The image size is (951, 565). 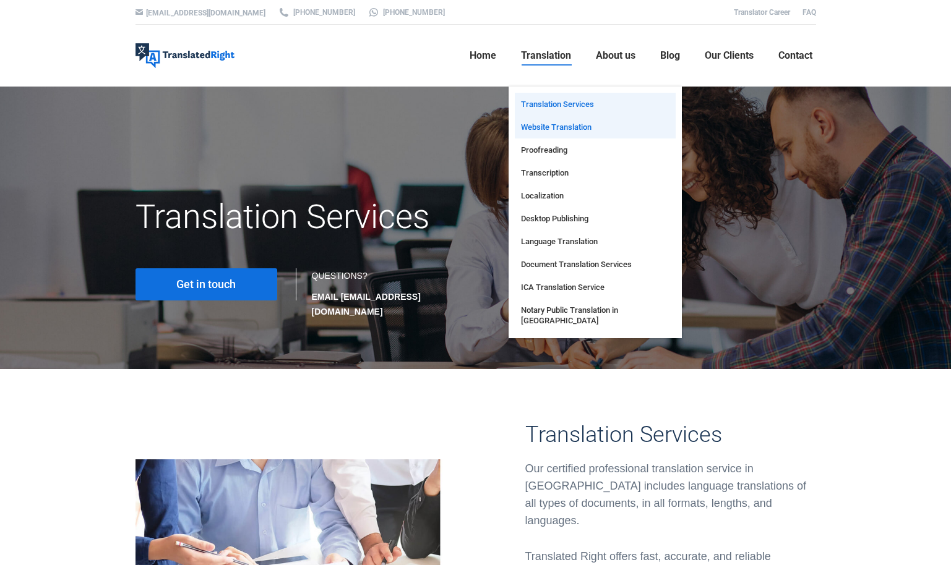 What do you see at coordinates (671, 435) in the screenshot?
I see `h3: Translation Services` at bounding box center [671, 435].